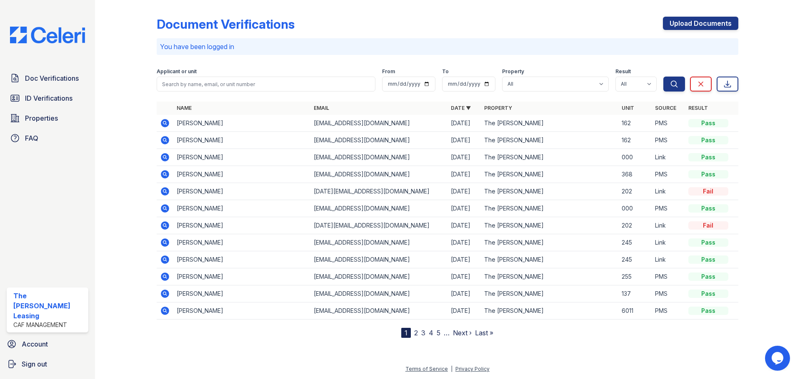 The image size is (800, 379). What do you see at coordinates (635, 277) in the screenshot?
I see `td: 255` at bounding box center [635, 277].